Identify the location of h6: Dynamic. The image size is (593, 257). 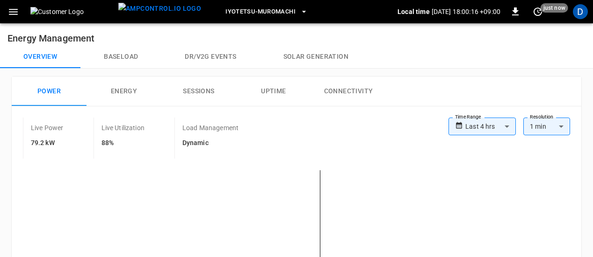
(210, 143).